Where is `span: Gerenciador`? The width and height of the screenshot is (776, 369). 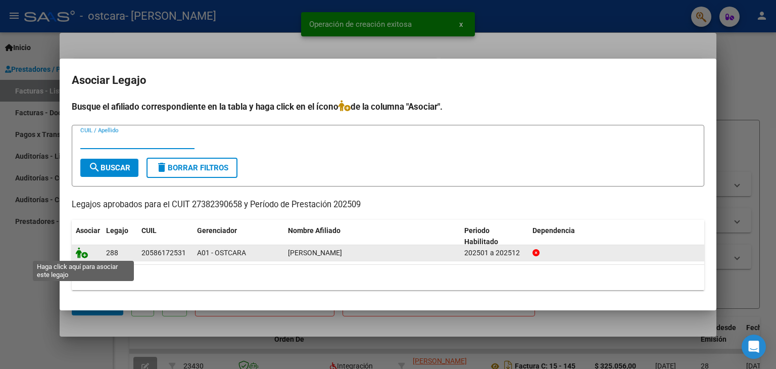
span: Gerenciador is located at coordinates (217, 231).